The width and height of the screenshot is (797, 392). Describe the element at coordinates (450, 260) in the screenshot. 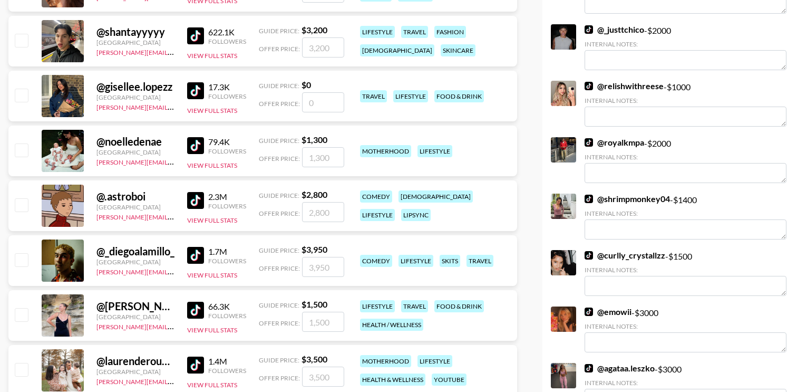

I see `div: skits` at that location.